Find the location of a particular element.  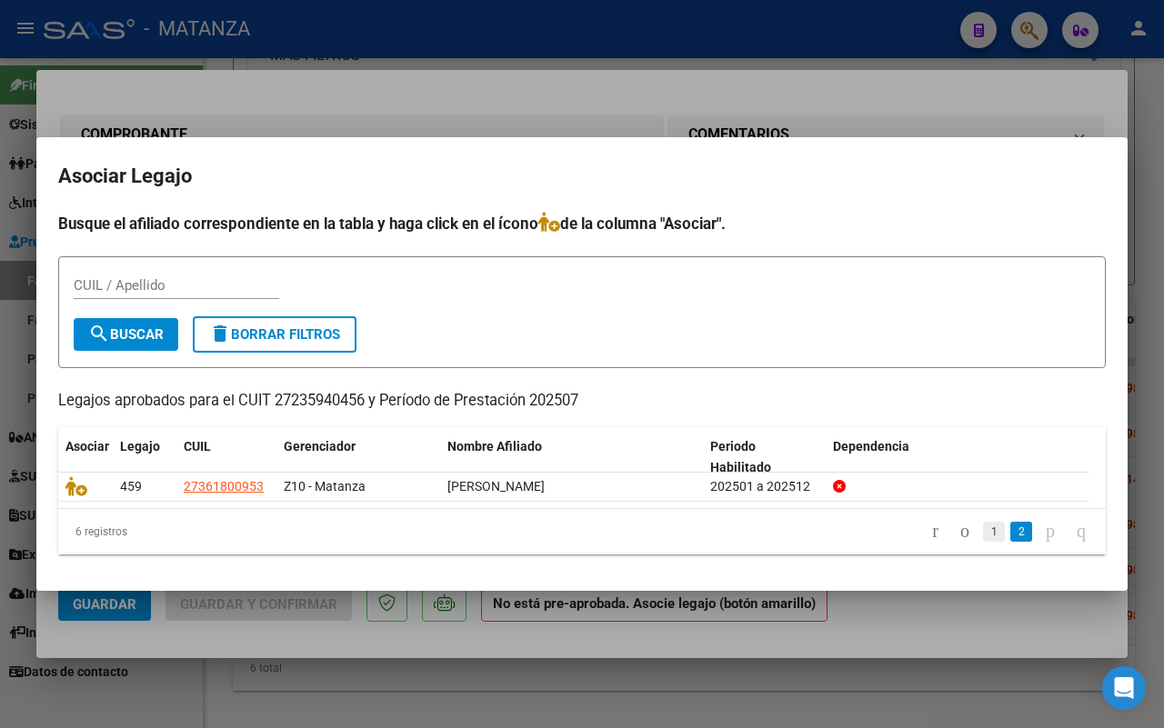

span: Gerenciador is located at coordinates (319, 446).